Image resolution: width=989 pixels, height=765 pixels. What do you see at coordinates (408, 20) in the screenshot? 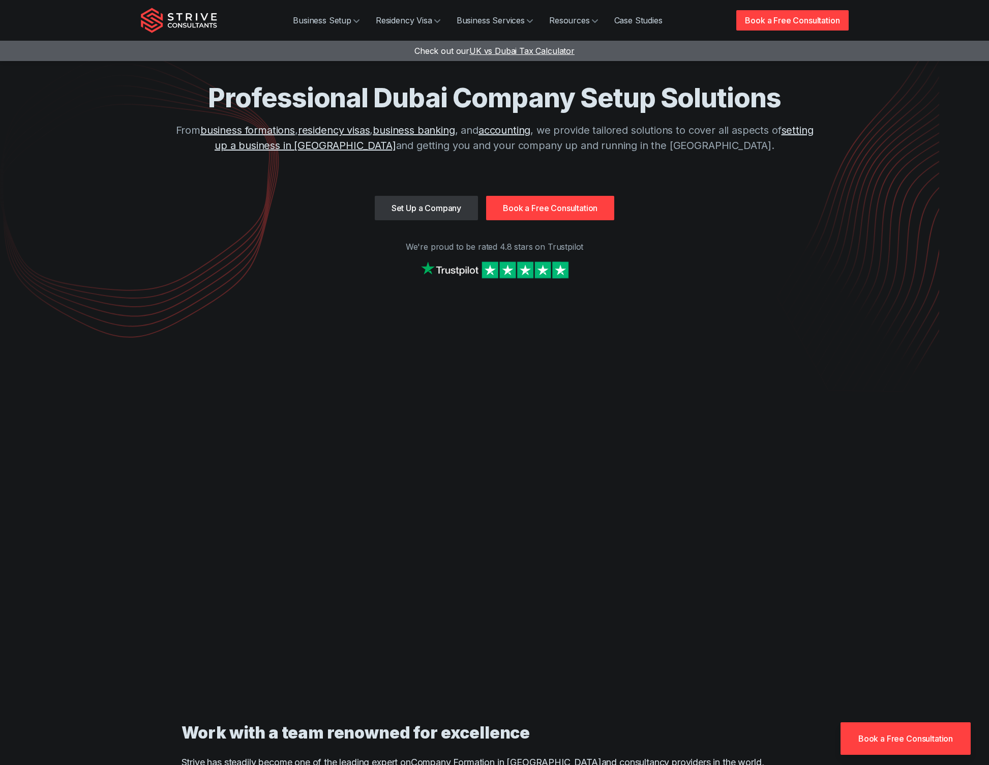
I see `a: Residency Visa` at bounding box center [408, 20].